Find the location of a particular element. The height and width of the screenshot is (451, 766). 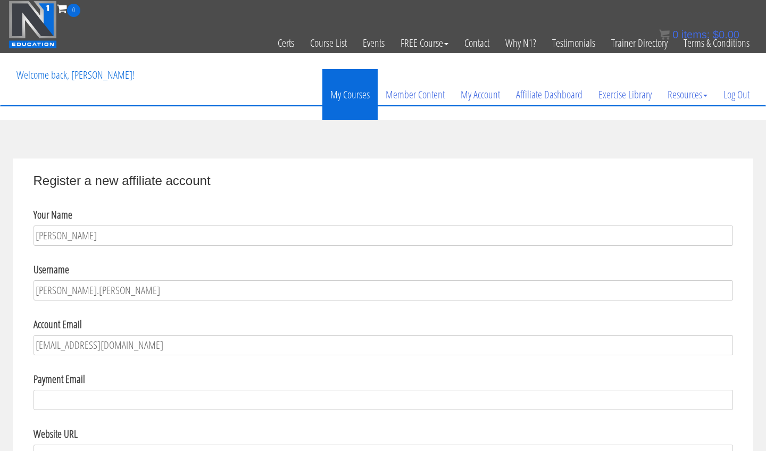

img: icon11.png is located at coordinates (664, 35).